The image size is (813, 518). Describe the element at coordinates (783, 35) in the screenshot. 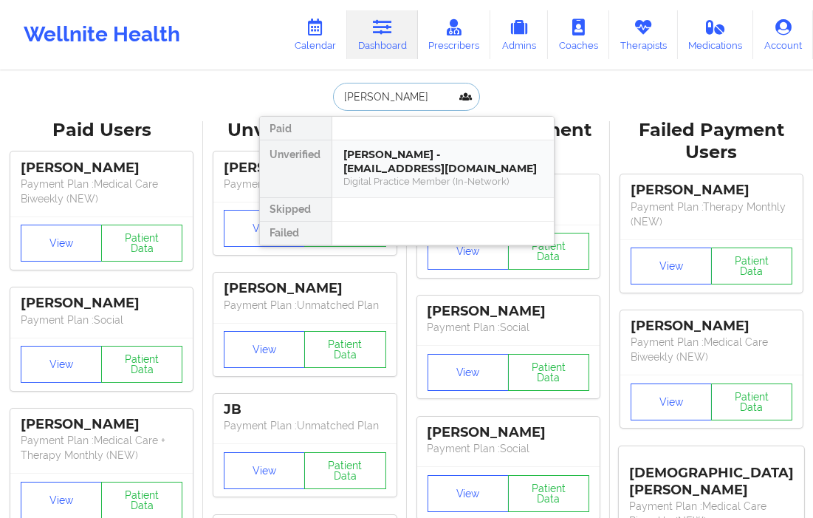

I see `a: Account` at that location.